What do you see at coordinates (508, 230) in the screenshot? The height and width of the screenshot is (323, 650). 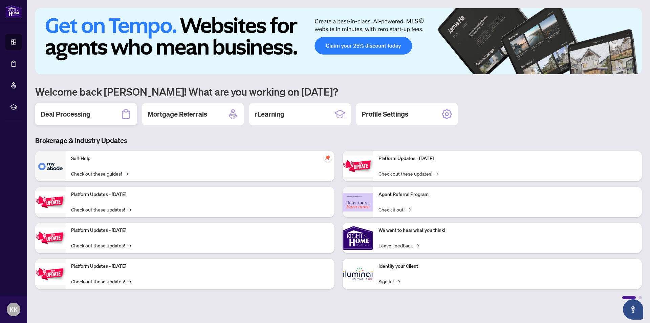 I see `p: We want to hear what you think!` at bounding box center [508, 230].